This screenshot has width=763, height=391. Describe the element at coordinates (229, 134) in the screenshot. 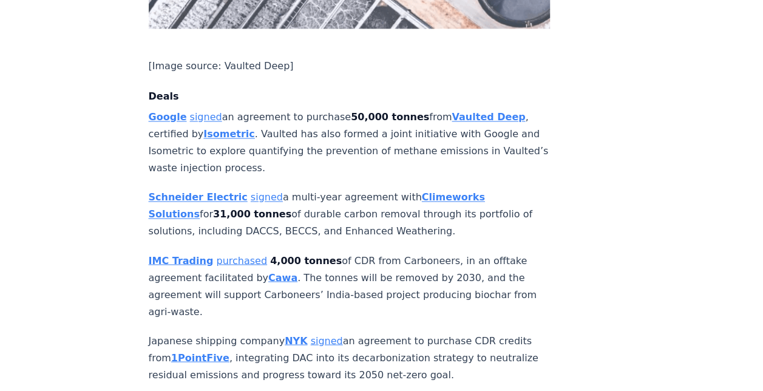

I see `a: Isometric` at that location.